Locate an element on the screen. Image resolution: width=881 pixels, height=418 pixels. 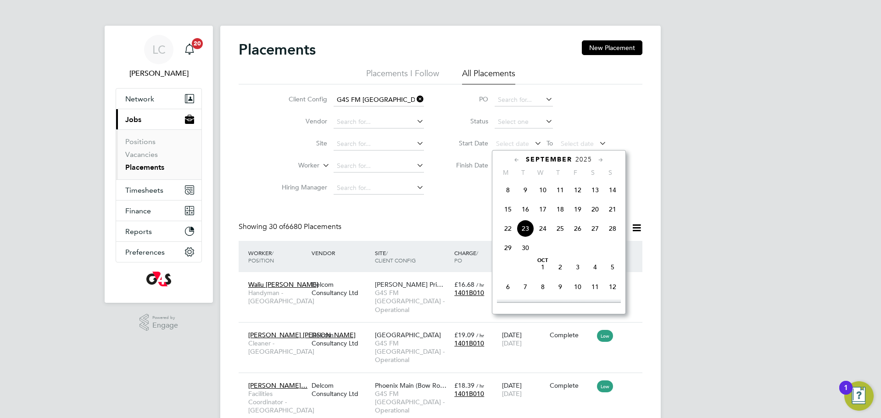
span: 7 is located at coordinates (525, 287).